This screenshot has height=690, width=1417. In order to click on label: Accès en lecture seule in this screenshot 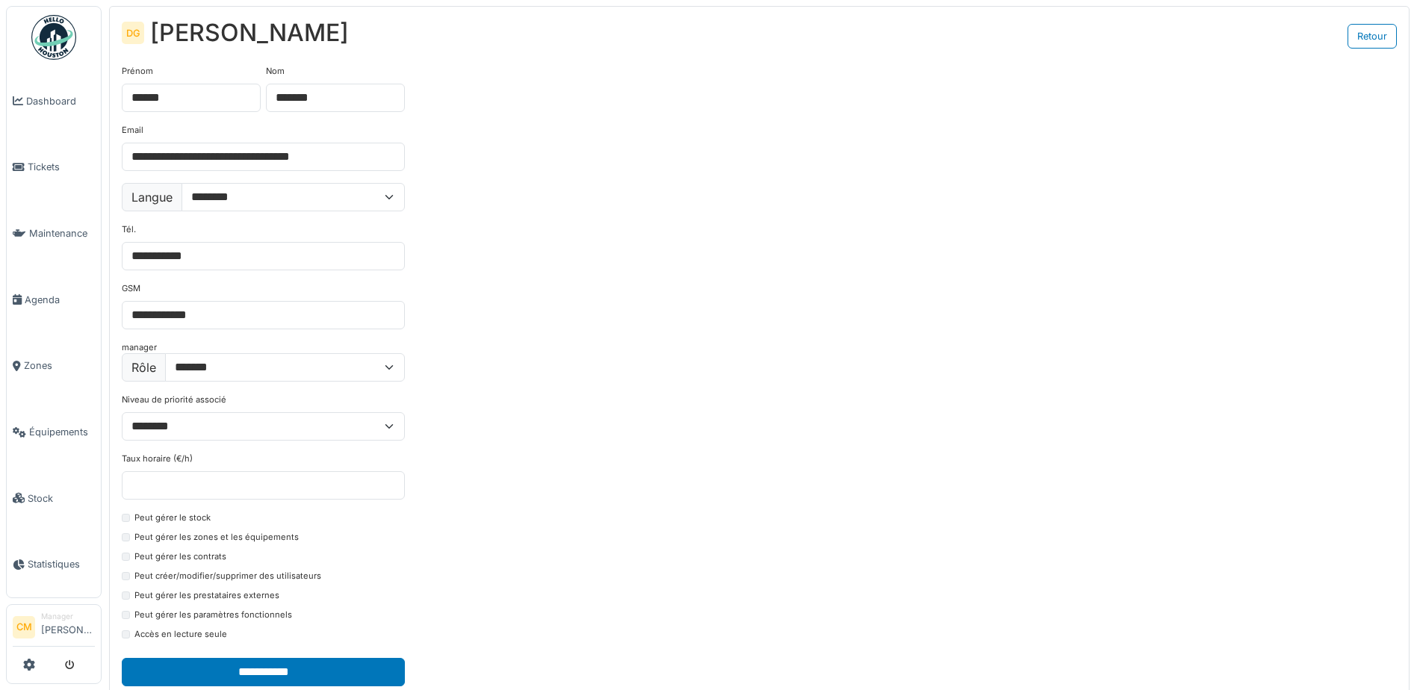, I will do `click(181, 634)`.